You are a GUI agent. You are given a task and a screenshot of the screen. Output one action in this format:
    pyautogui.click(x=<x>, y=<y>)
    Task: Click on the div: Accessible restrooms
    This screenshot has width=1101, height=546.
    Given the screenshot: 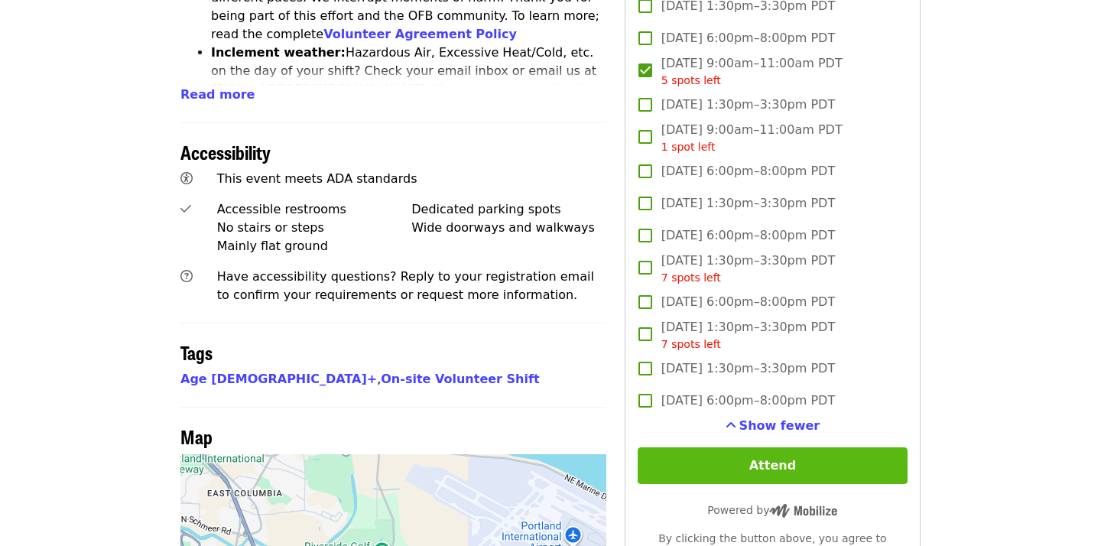 What is the action you would take?
    pyautogui.click(x=314, y=209)
    